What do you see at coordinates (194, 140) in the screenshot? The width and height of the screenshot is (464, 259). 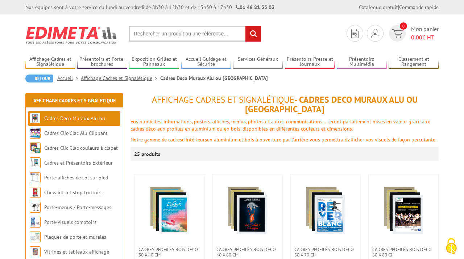 I see `font: d'intérieurs` at bounding box center [194, 140].